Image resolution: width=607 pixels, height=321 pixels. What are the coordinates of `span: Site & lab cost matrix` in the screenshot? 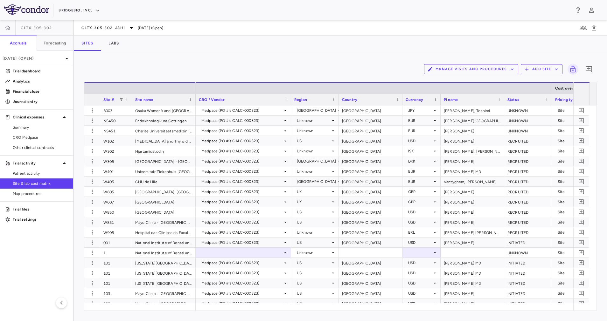 It's located at (40, 184).